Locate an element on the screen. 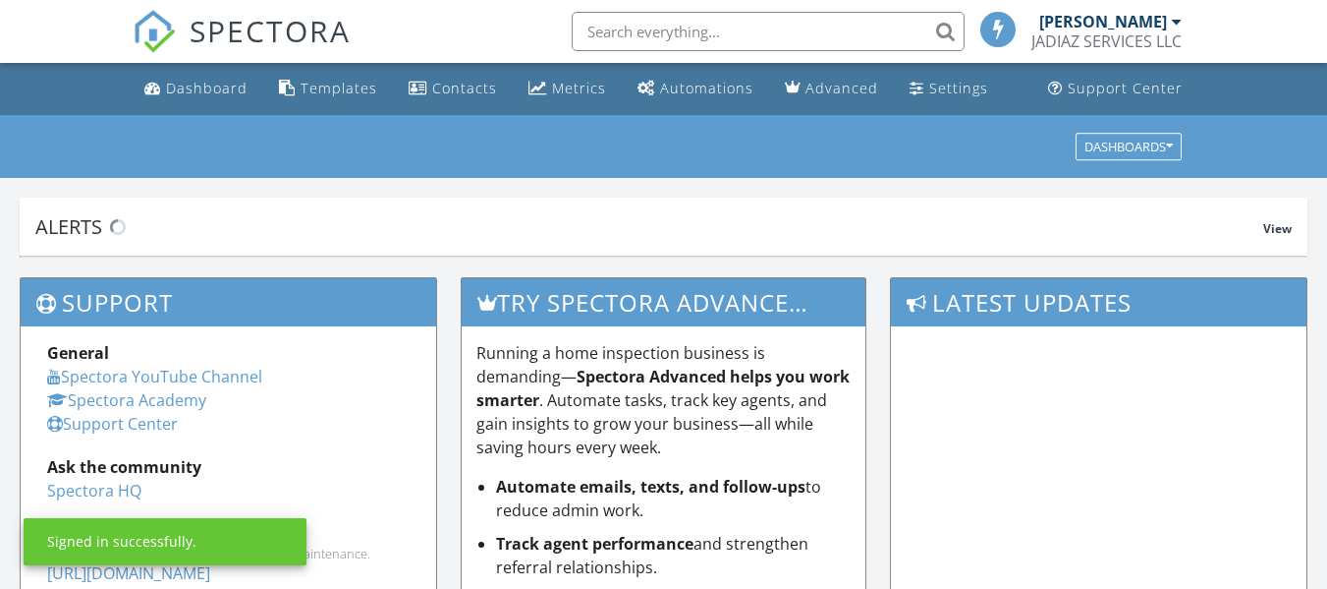 The image size is (1327, 589). input: Search everything... is located at coordinates (768, 31).